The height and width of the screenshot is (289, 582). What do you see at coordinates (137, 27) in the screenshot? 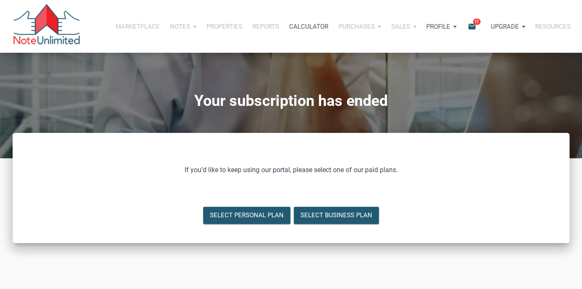
I see `p: Marketplace` at bounding box center [137, 27].